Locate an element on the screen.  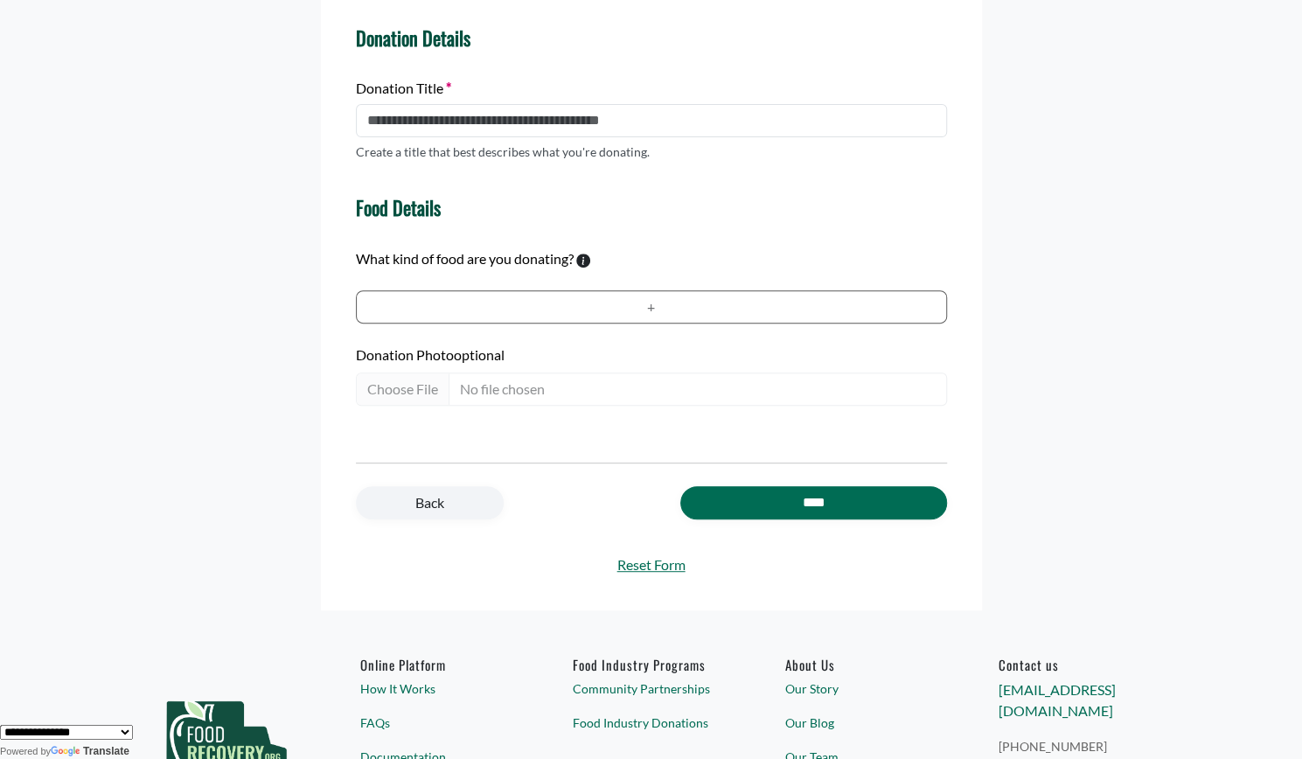
a: How It Works is located at coordinates (438, 688).